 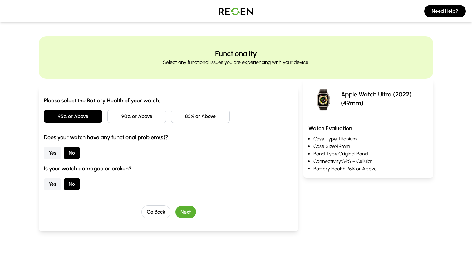 What do you see at coordinates (371, 139) in the screenshot?
I see `li: Case Type: Titanium` at bounding box center [371, 139].